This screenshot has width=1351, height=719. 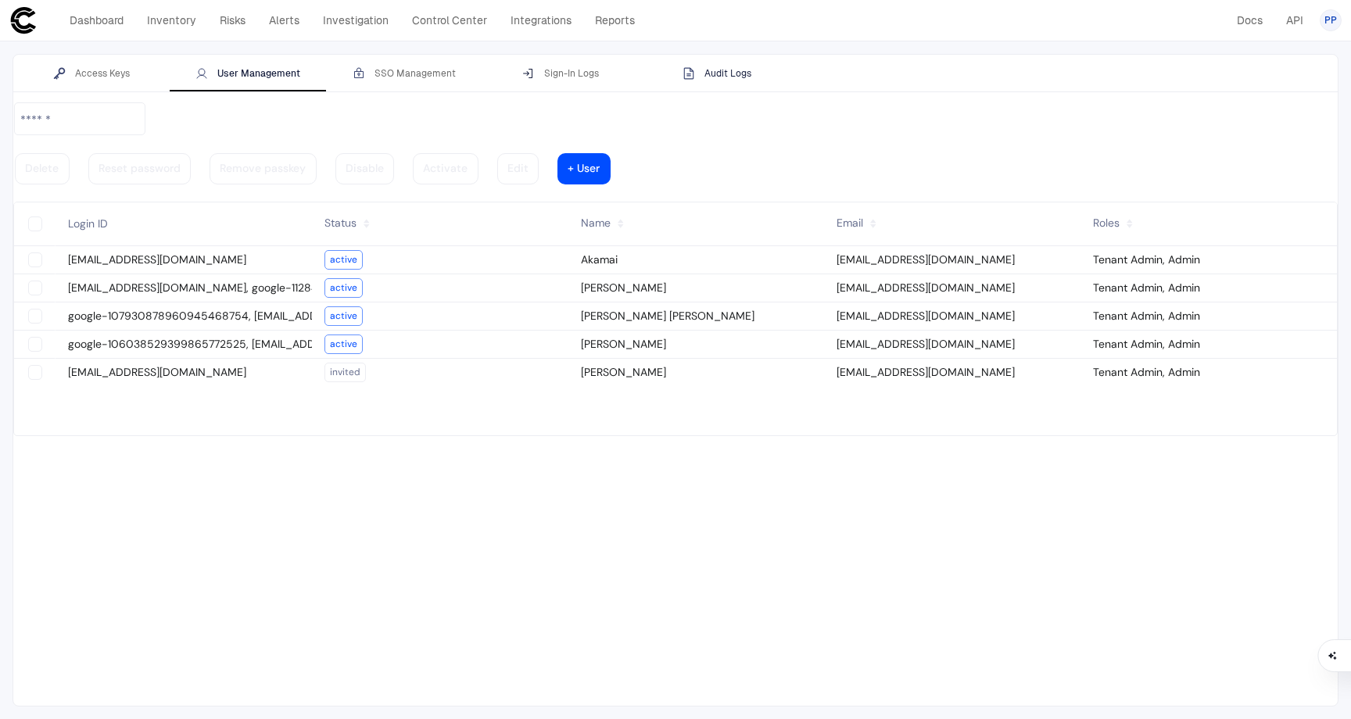 I want to click on span: PP, so click(x=1330, y=20).